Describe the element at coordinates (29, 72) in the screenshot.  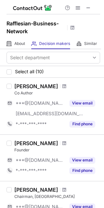
I see `span: Select all (10)` at that location.